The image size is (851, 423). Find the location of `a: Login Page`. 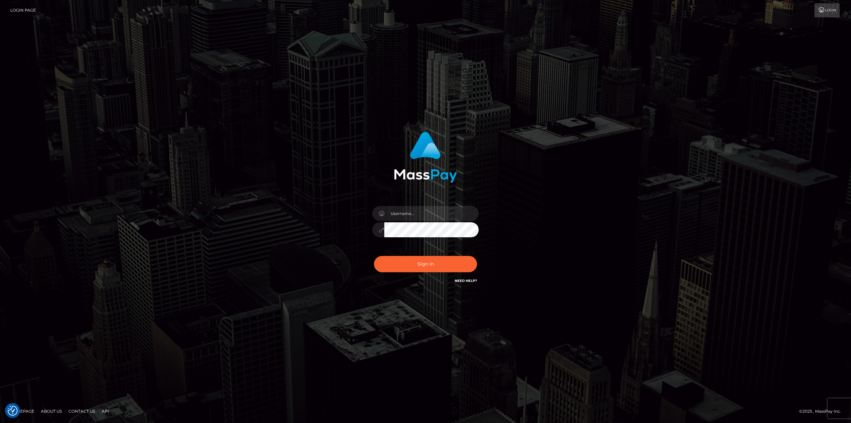

a: Login Page is located at coordinates (23, 10).